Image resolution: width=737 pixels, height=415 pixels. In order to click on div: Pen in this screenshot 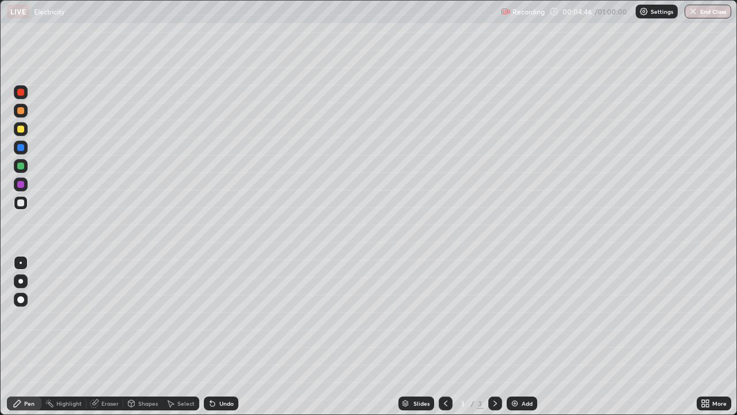, I will do `click(29, 403)`.